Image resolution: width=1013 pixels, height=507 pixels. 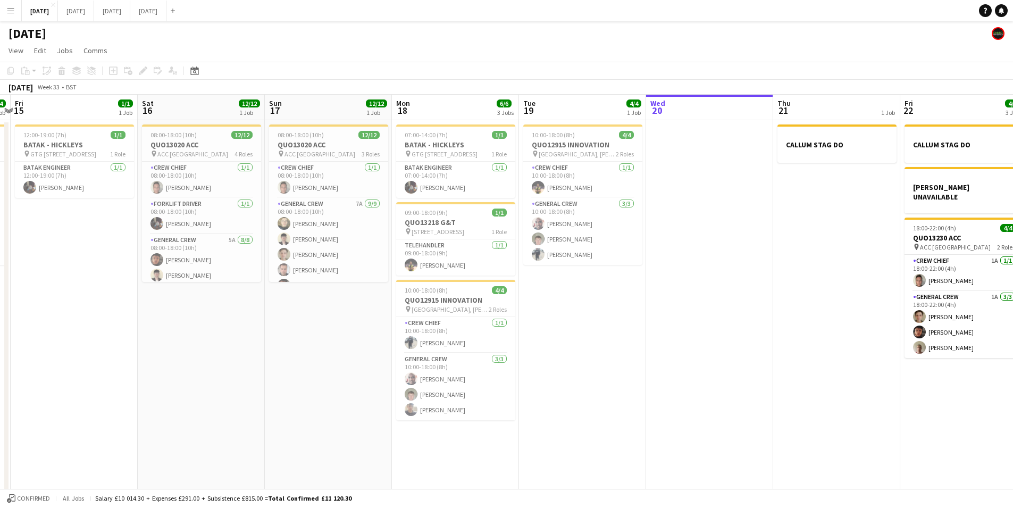 What do you see at coordinates (173, 135) in the screenshot?
I see `span: 08:00-18:00 (10h)` at bounding box center [173, 135].